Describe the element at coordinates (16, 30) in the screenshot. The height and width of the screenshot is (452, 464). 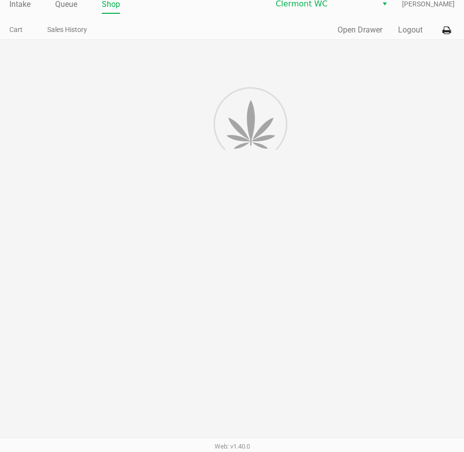
I see `a: Cart` at that location.